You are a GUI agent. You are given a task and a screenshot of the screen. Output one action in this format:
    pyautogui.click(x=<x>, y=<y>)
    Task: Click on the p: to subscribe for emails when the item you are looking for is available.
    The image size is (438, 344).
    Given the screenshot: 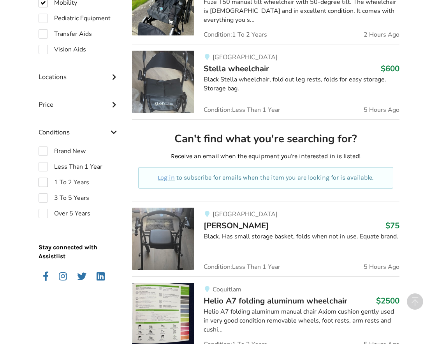 What is the action you would take?
    pyautogui.click(x=265, y=177)
    